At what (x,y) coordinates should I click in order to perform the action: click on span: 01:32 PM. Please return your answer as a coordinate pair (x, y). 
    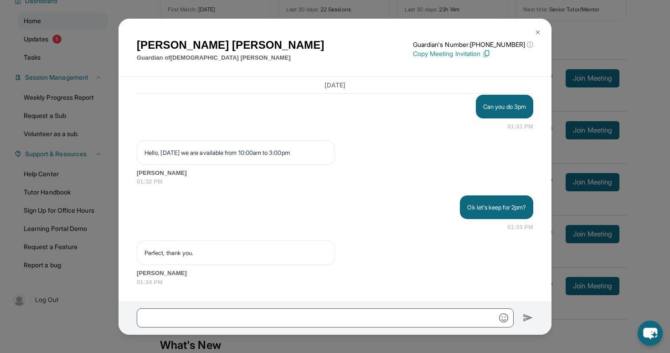
    Looking at the image, I should click on (335, 182).